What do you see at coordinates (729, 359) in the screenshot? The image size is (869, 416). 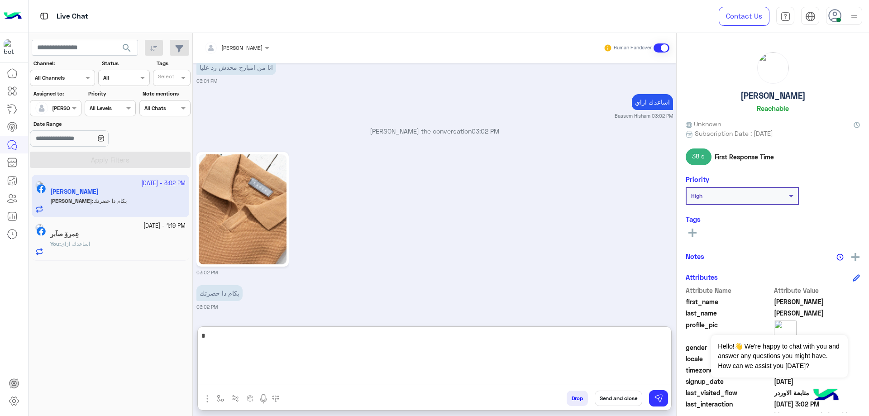 I see `span: locale` at bounding box center [729, 359].